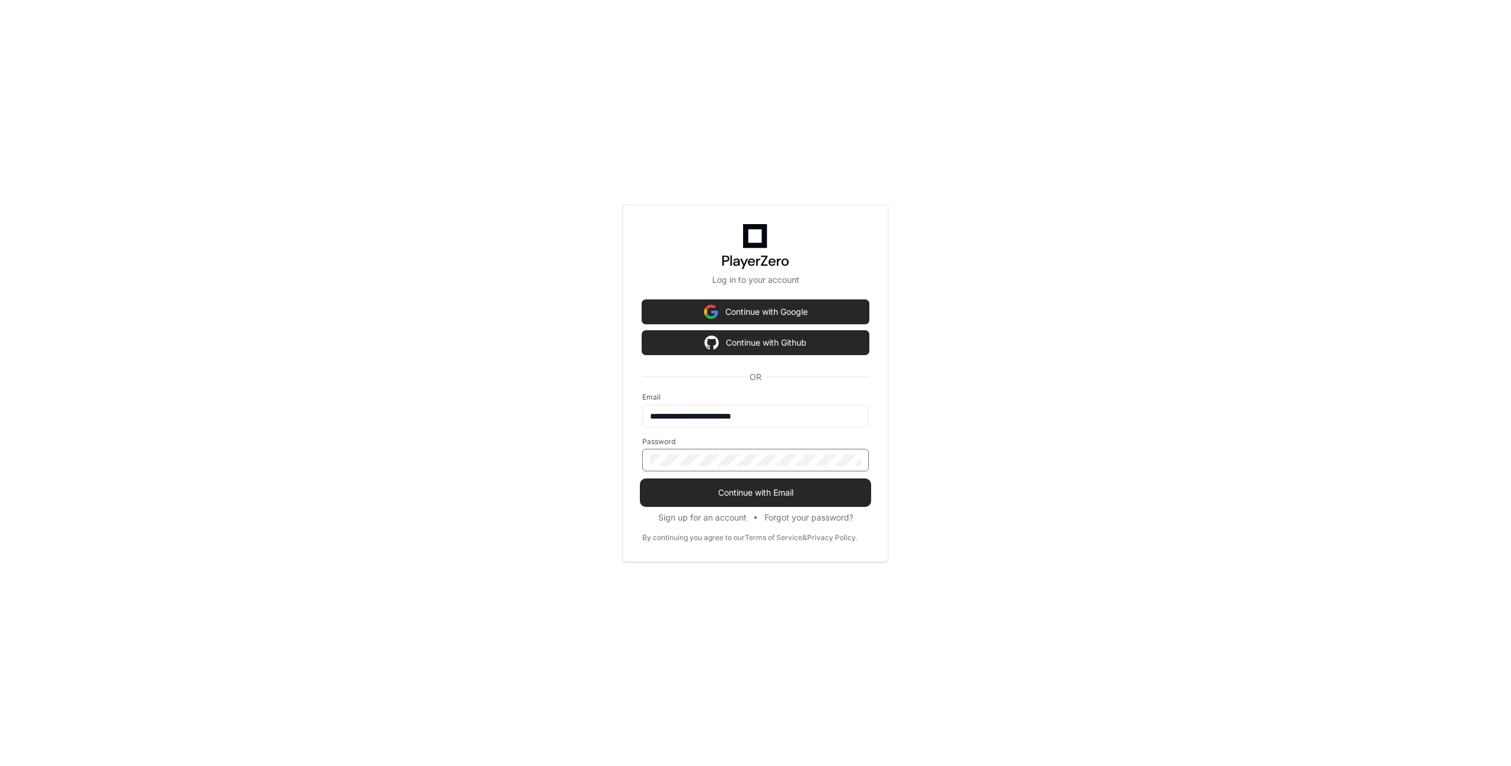  Describe the element at coordinates (809, 518) in the screenshot. I see `button: Forgot your password?` at that location.